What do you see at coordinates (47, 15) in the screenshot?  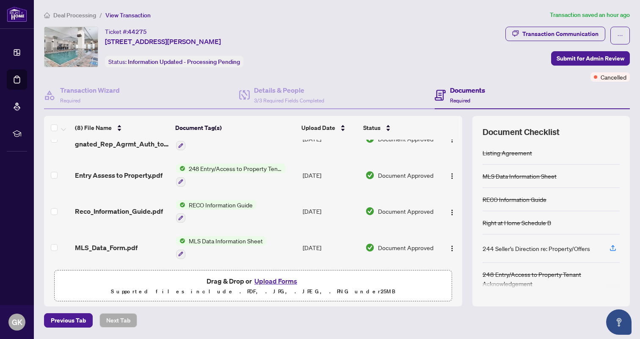 I see `span: home` at bounding box center [47, 15].